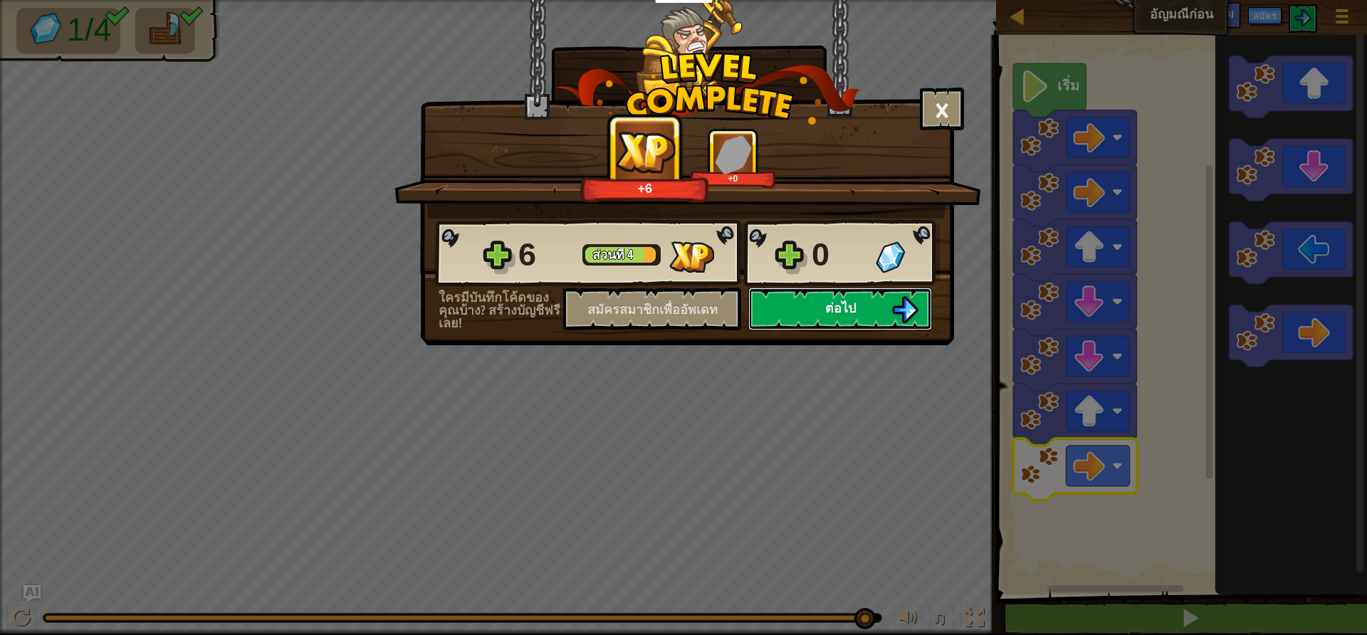  I want to click on button: สมัครสมาชิกเพื่ออัพเดท, so click(652, 309).